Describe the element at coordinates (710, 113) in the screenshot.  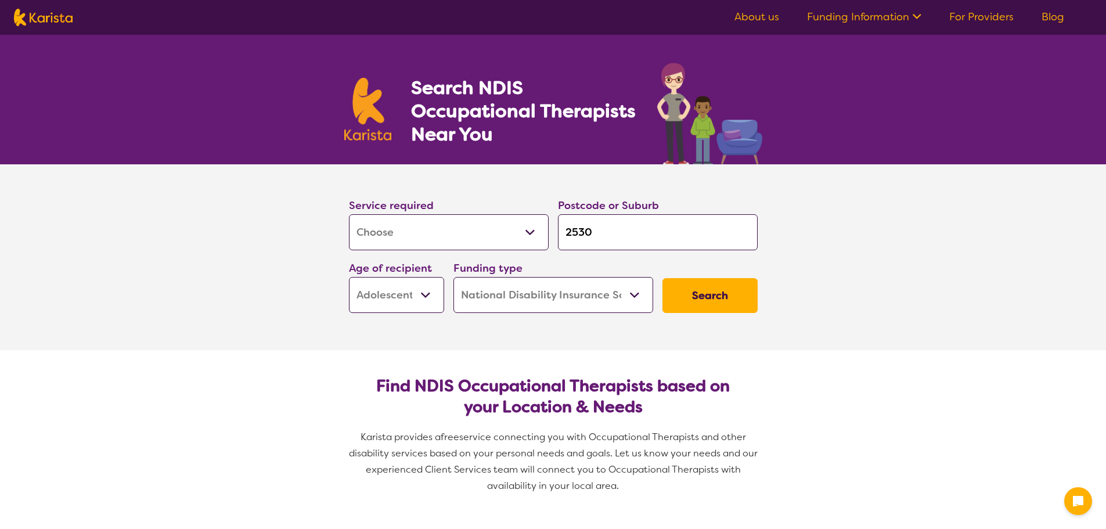
I see `img: occupational-therapy` at that location.